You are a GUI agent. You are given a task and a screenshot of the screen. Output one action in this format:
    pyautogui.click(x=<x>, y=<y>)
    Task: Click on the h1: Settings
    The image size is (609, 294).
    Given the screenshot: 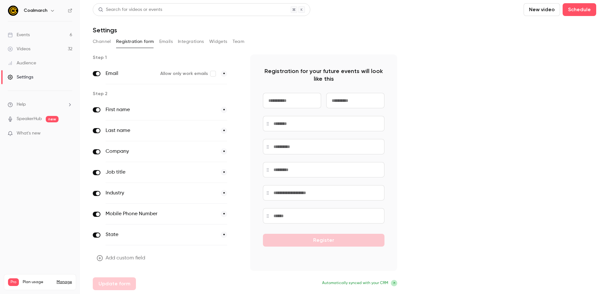 What is the action you would take?
    pyautogui.click(x=105, y=30)
    